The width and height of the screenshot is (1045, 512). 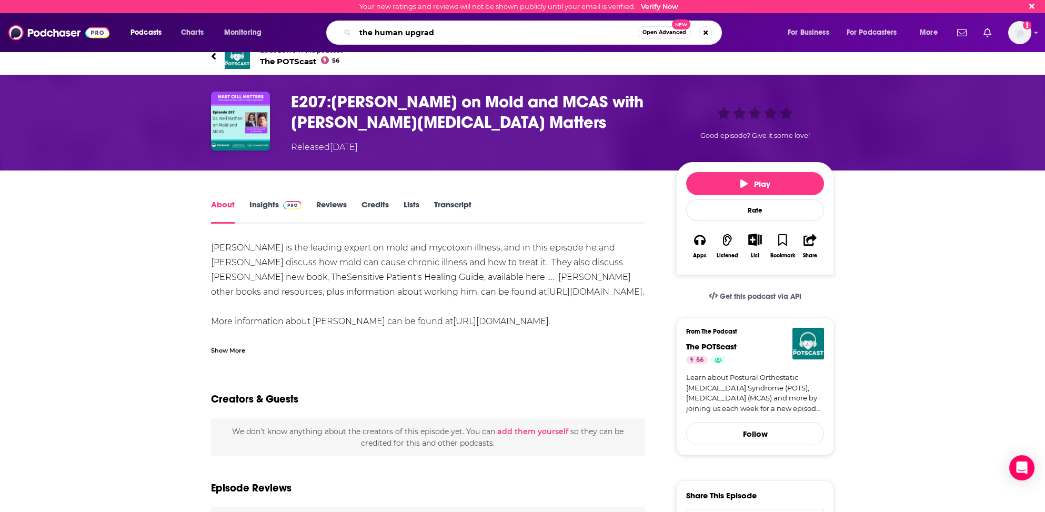 I want to click on img: User Profile, so click(x=1019, y=33).